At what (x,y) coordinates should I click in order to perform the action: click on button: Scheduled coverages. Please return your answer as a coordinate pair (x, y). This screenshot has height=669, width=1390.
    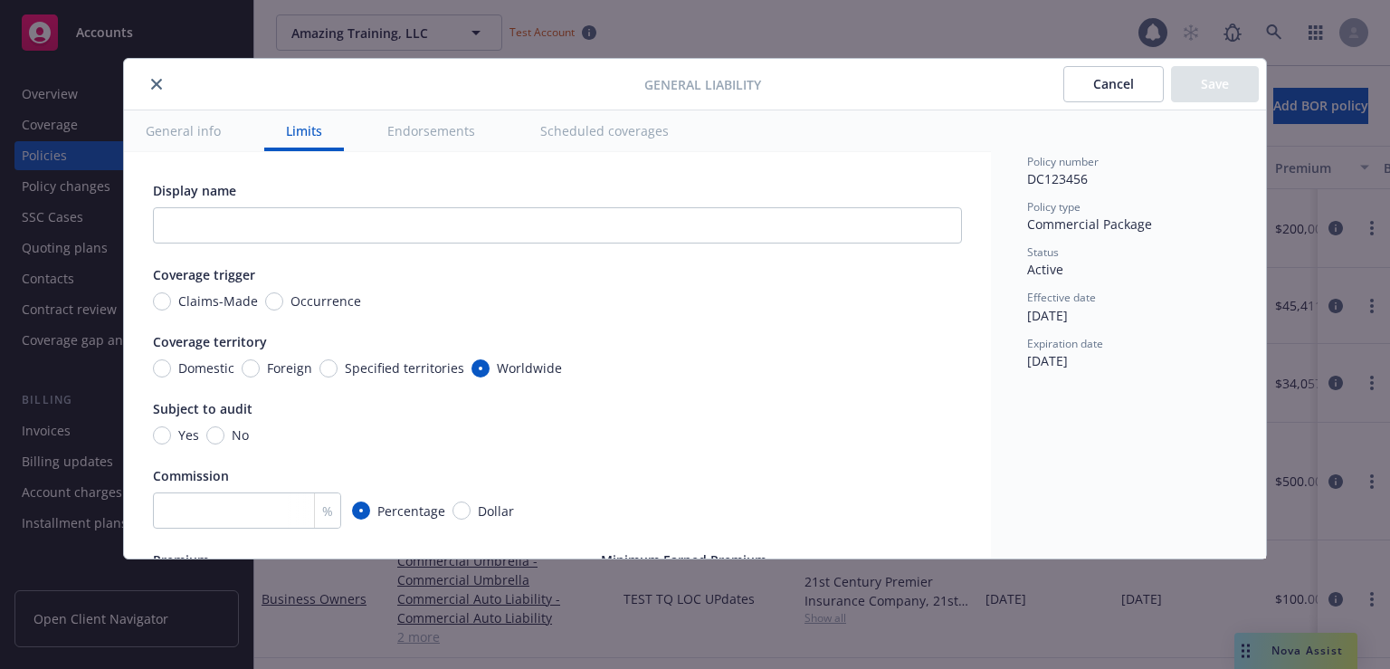
    Looking at the image, I should click on (605, 130).